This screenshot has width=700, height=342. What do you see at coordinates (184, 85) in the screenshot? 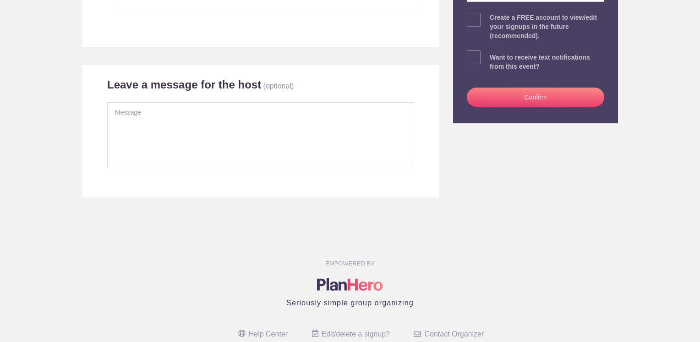
I see `h2: Leave a message for the host` at bounding box center [184, 85].